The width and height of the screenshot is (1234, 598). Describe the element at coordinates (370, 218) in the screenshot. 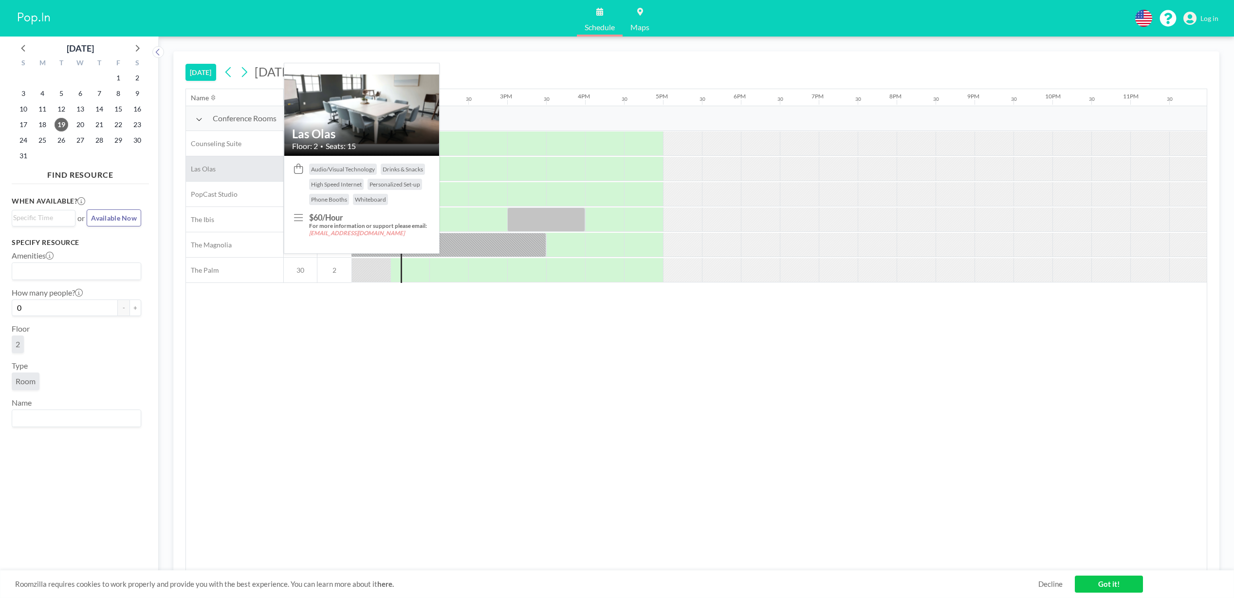

I see `h3: $60/Hour` at that location.